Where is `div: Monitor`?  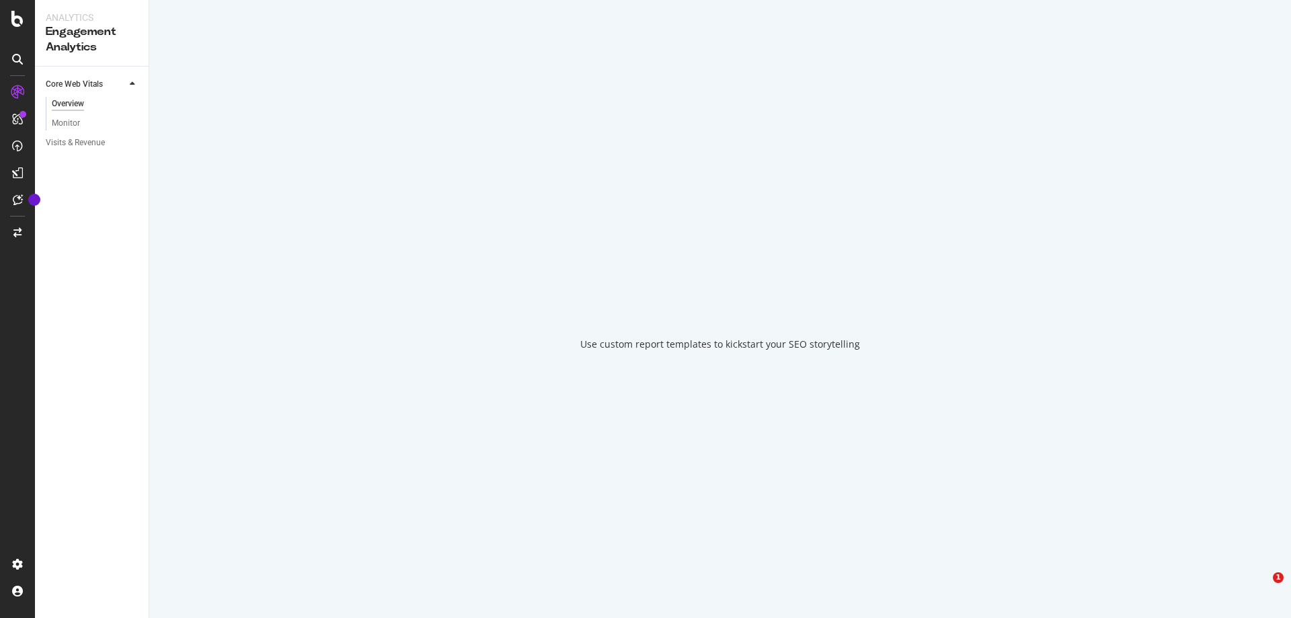
div: Monitor is located at coordinates (66, 123).